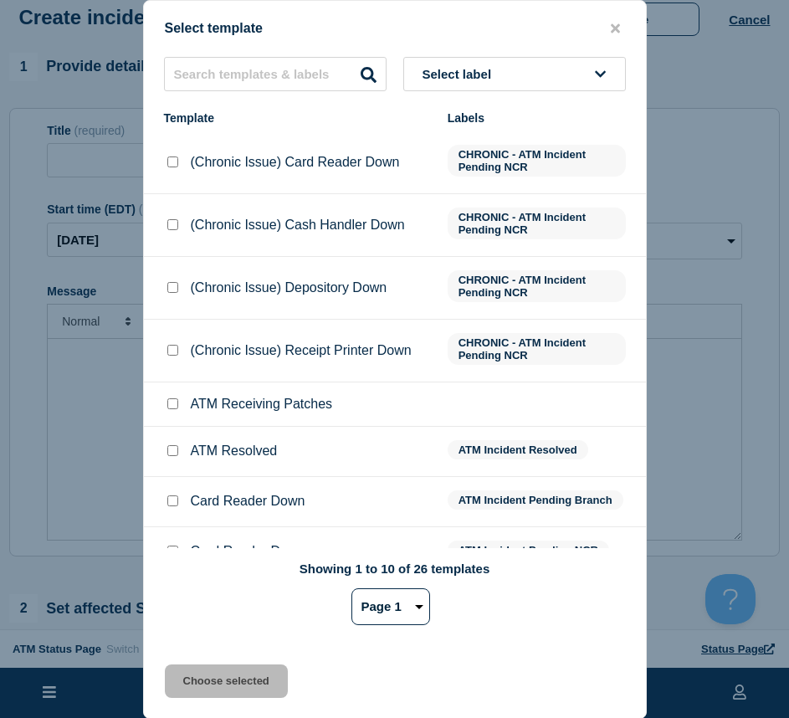 This screenshot has height=718, width=789. Describe the element at coordinates (518, 449) in the screenshot. I see `span: ATM Incident Resolved` at that location.